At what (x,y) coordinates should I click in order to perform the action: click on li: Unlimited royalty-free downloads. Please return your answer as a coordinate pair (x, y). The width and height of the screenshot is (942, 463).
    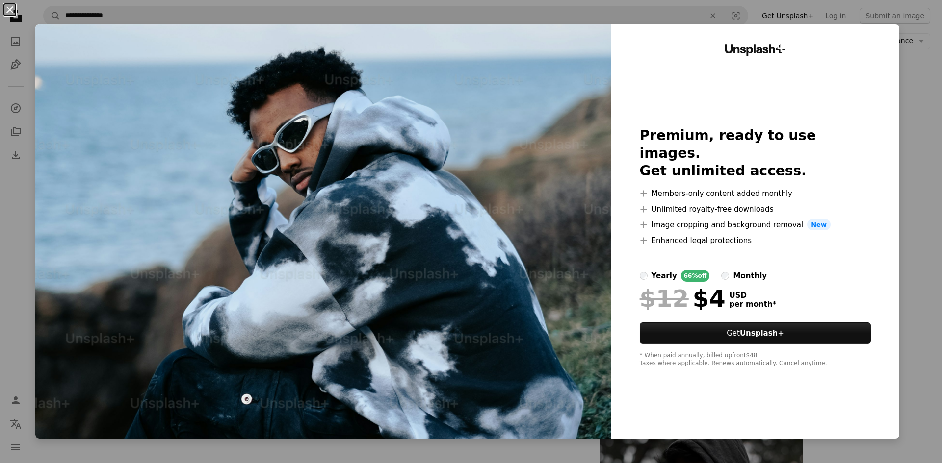
    Looking at the image, I should click on (755, 209).